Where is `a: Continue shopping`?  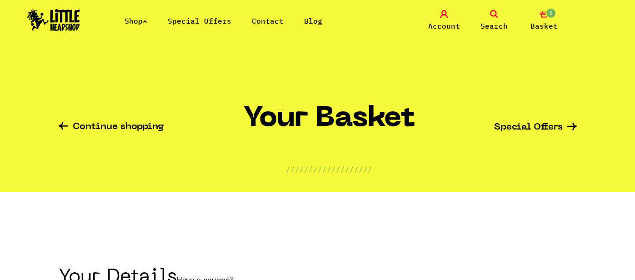 a: Continue shopping is located at coordinates (111, 127).